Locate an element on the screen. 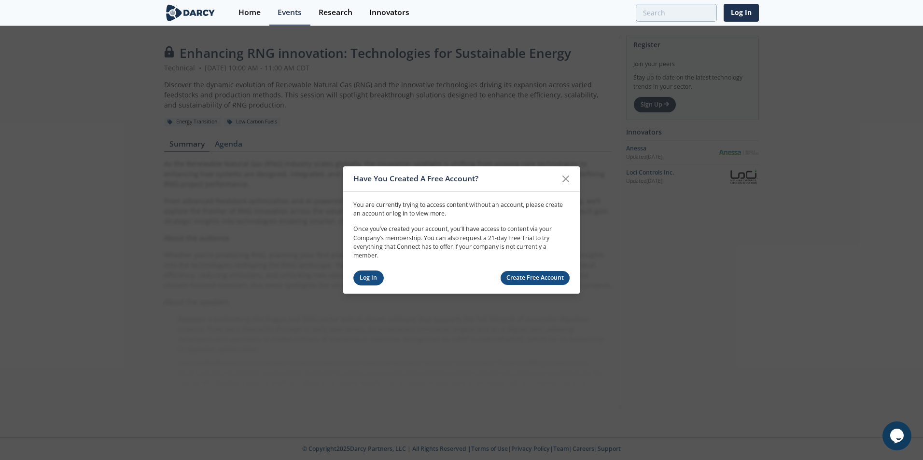 The width and height of the screenshot is (923, 460). div: Events is located at coordinates (290, 13).